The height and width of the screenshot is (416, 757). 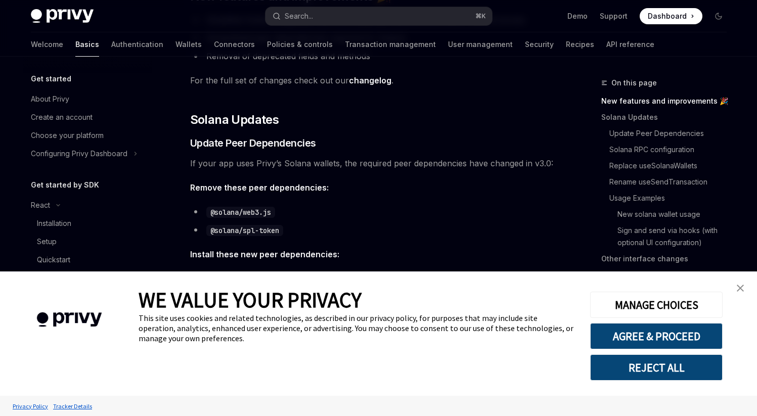 What do you see at coordinates (672, 198) in the screenshot?
I see `a: Usage Examples` at bounding box center [672, 198].